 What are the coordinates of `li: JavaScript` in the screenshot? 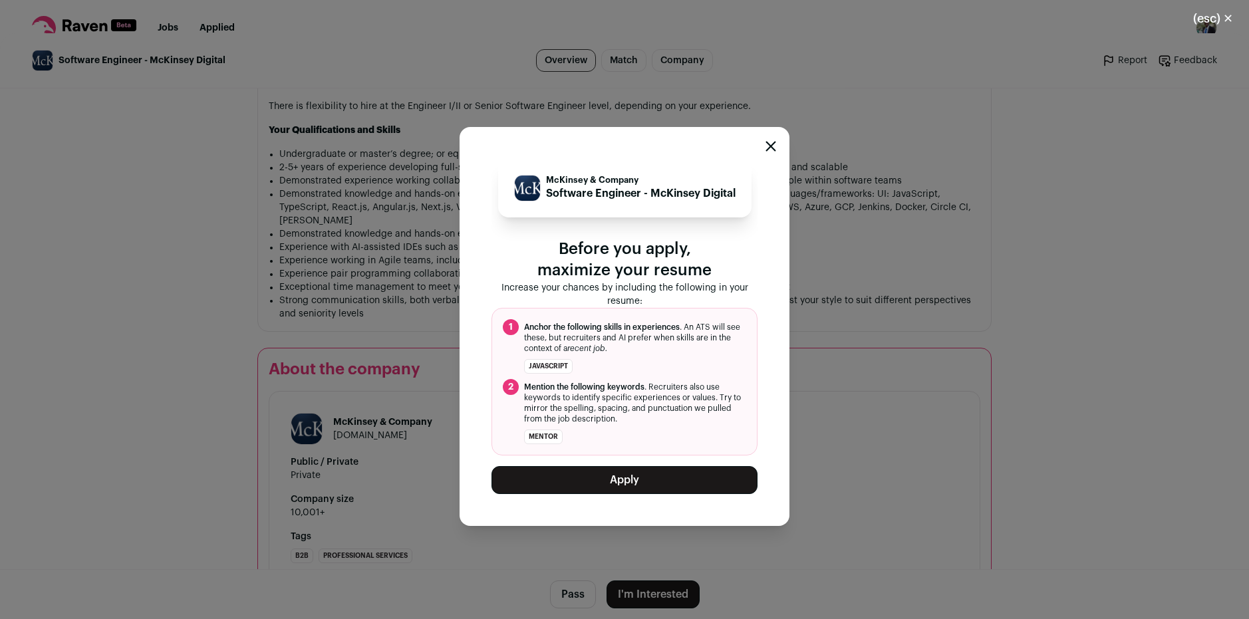 It's located at (548, 366).